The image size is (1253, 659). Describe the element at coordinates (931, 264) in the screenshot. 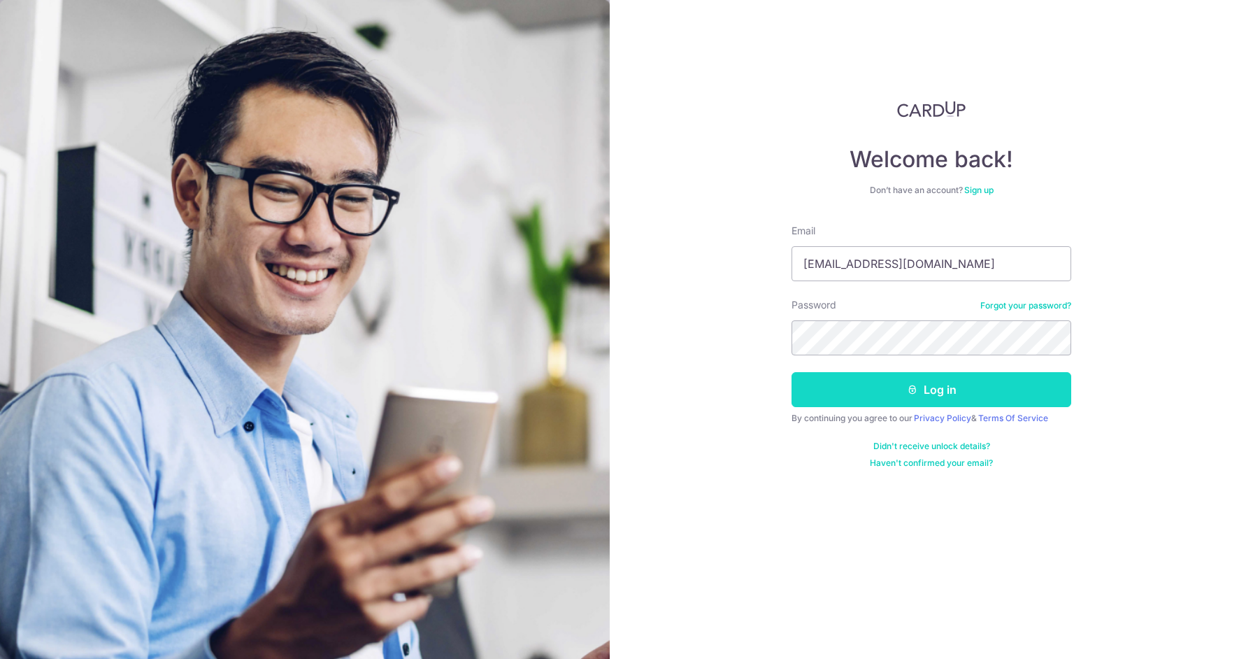

I see `input: Enter your Email` at that location.